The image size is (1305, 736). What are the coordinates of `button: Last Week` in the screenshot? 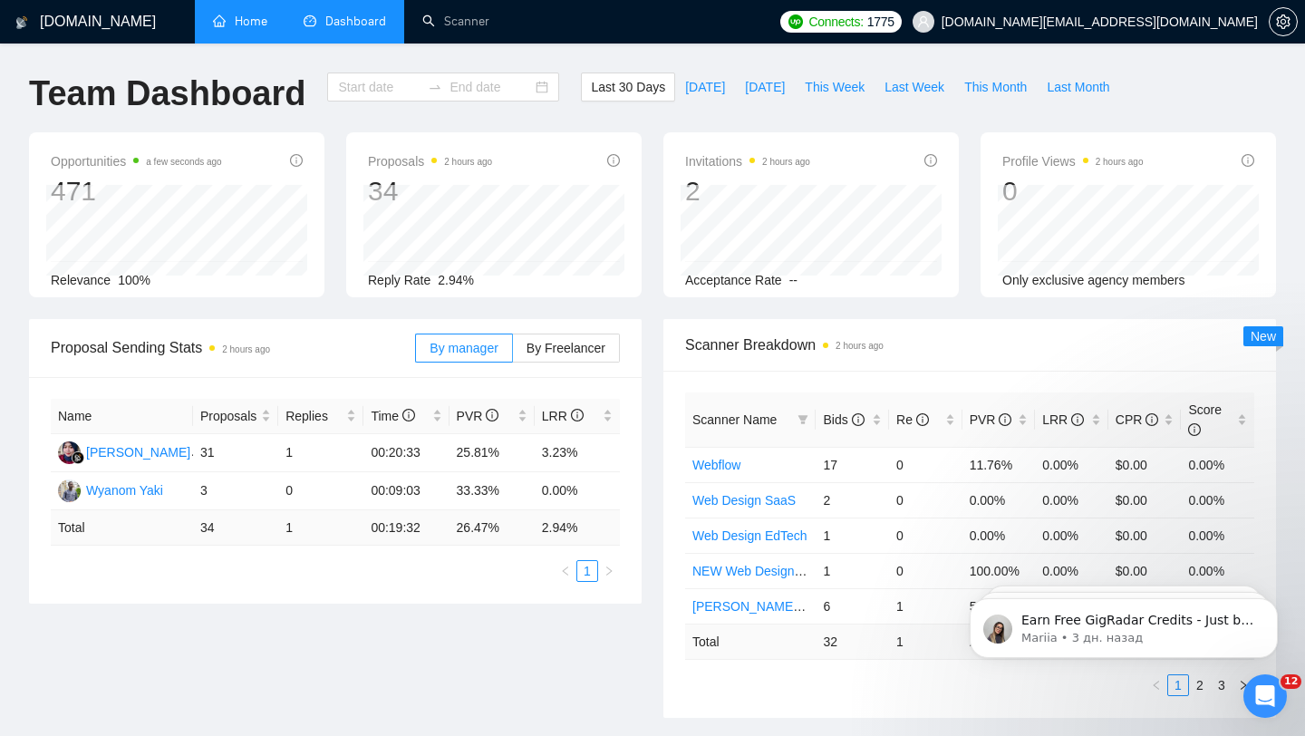 It's located at (915, 87).